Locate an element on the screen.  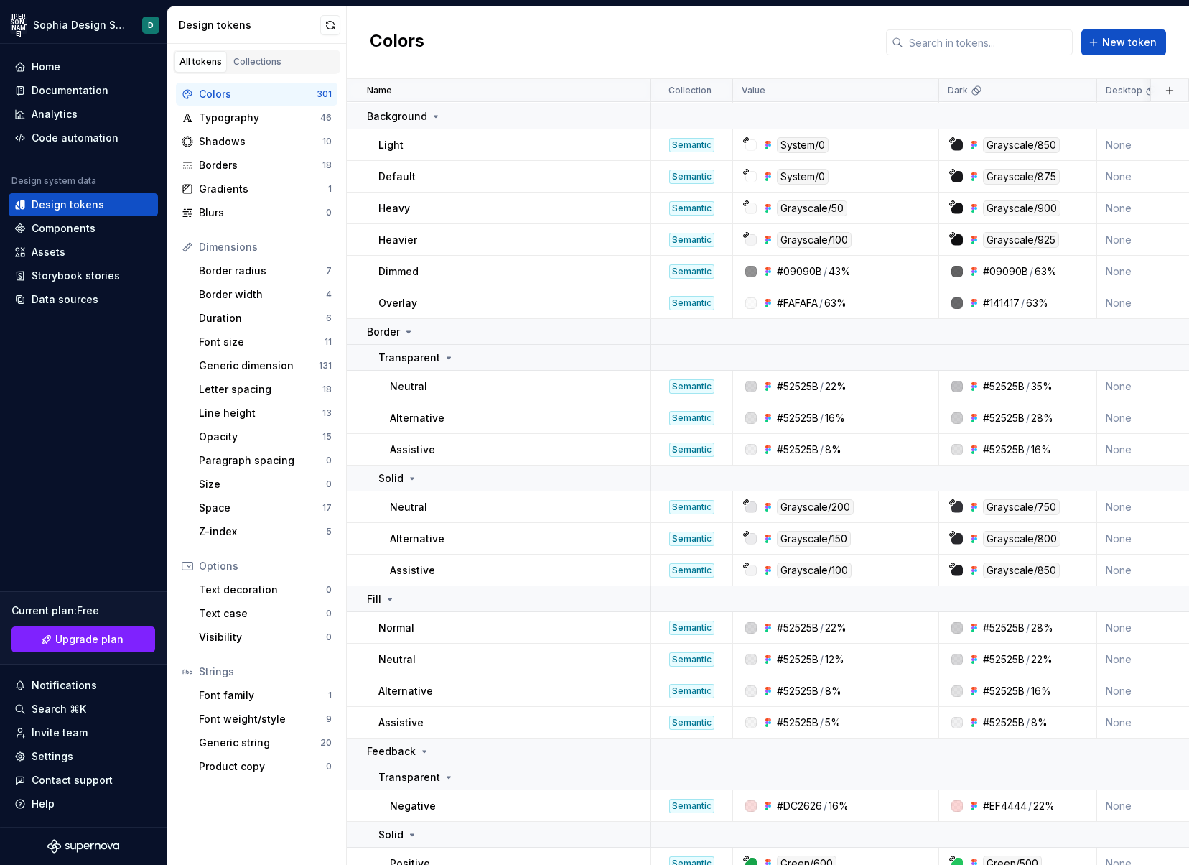
div: 13 is located at coordinates (327, 413).